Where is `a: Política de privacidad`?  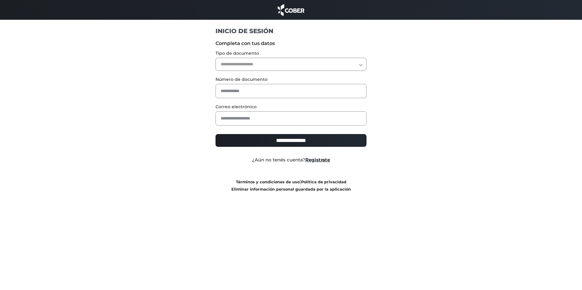 a: Política de privacidad is located at coordinates (323, 182).